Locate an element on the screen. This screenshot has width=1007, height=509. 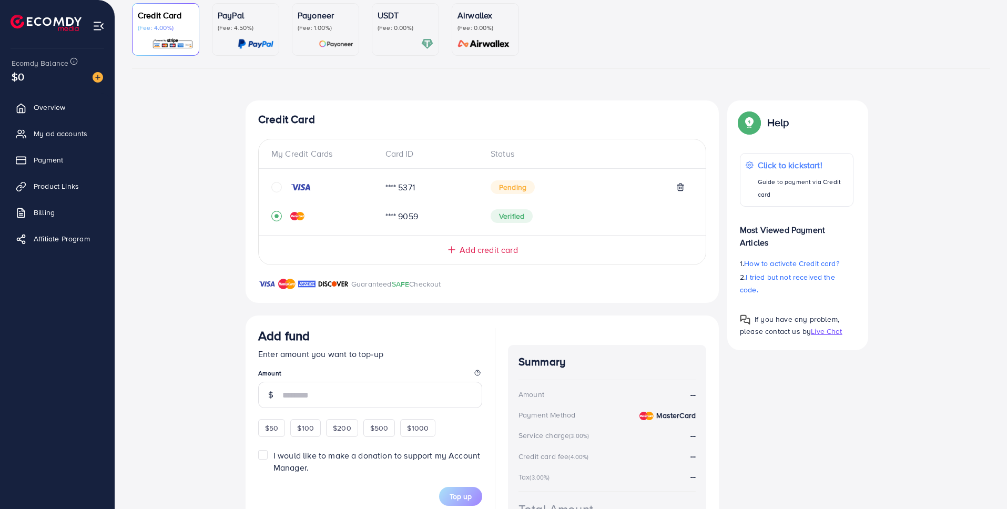
p: Guide to payment via Credit card is located at coordinates (803, 188).